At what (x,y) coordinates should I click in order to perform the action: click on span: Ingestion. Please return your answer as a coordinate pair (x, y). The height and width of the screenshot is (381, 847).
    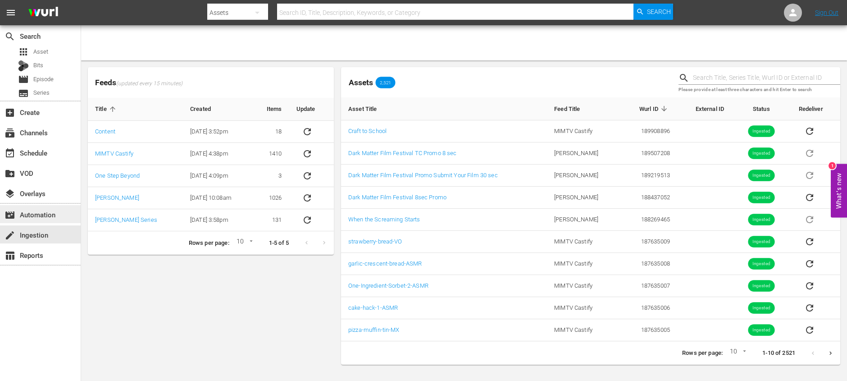
    Looking at the image, I should click on (10, 235).